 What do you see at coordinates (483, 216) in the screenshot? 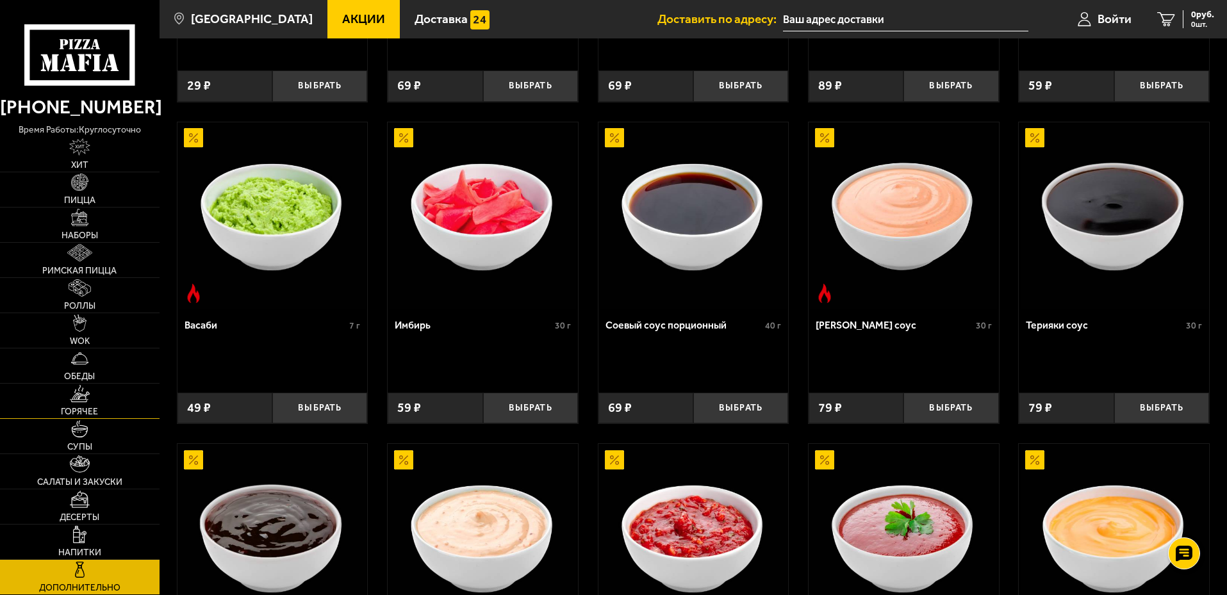
I see `img: Имбирь` at bounding box center [483, 216].